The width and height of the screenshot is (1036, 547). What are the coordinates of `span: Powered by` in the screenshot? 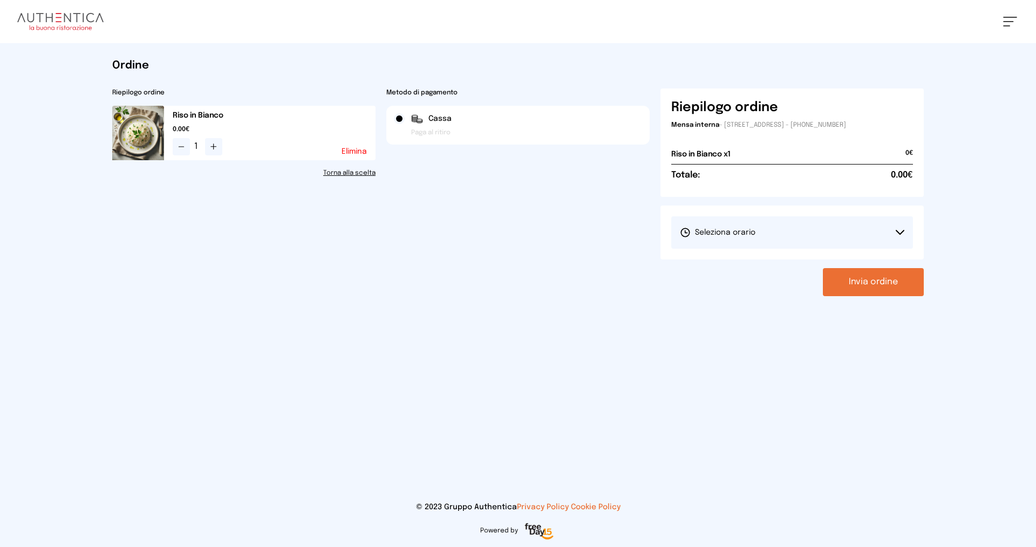 It's located at (499, 531).